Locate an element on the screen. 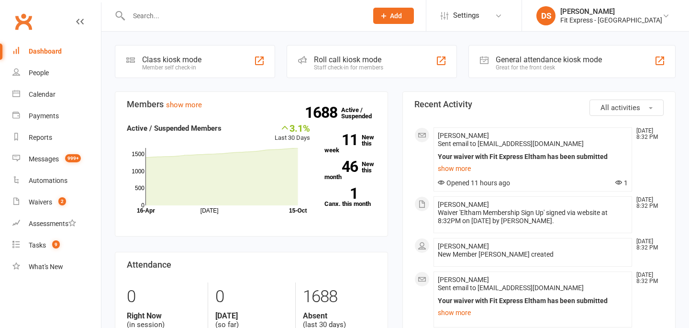 The image size is (689, 328). a: Reports is located at coordinates (56, 137).